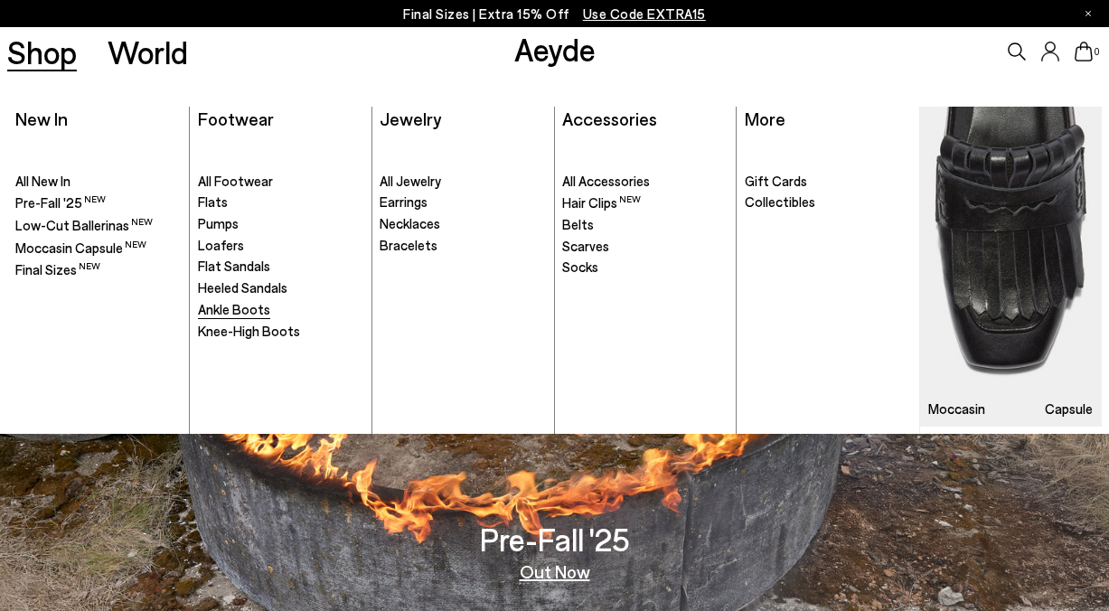 This screenshot has height=611, width=1109. I want to click on a: Footwear, so click(236, 118).